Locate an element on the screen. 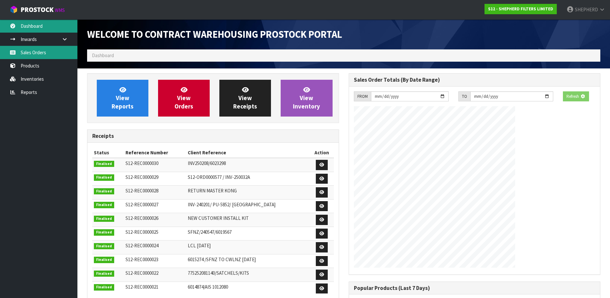  a: ViewReports is located at coordinates (123, 98).